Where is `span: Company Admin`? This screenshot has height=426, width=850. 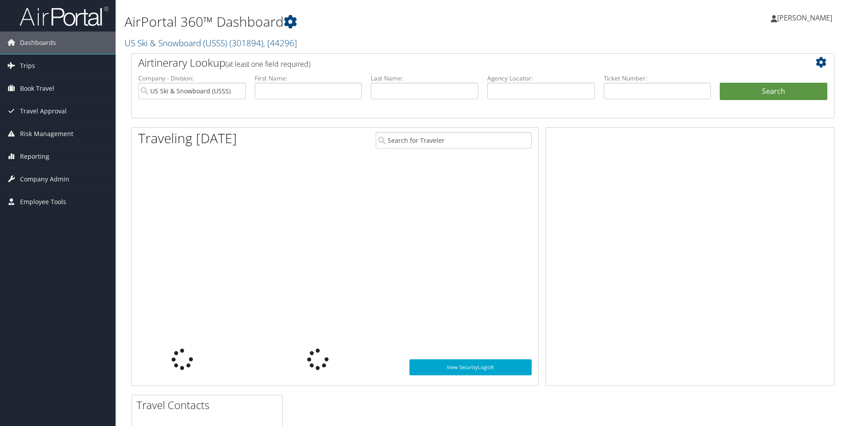 span: Company Admin is located at coordinates (44, 179).